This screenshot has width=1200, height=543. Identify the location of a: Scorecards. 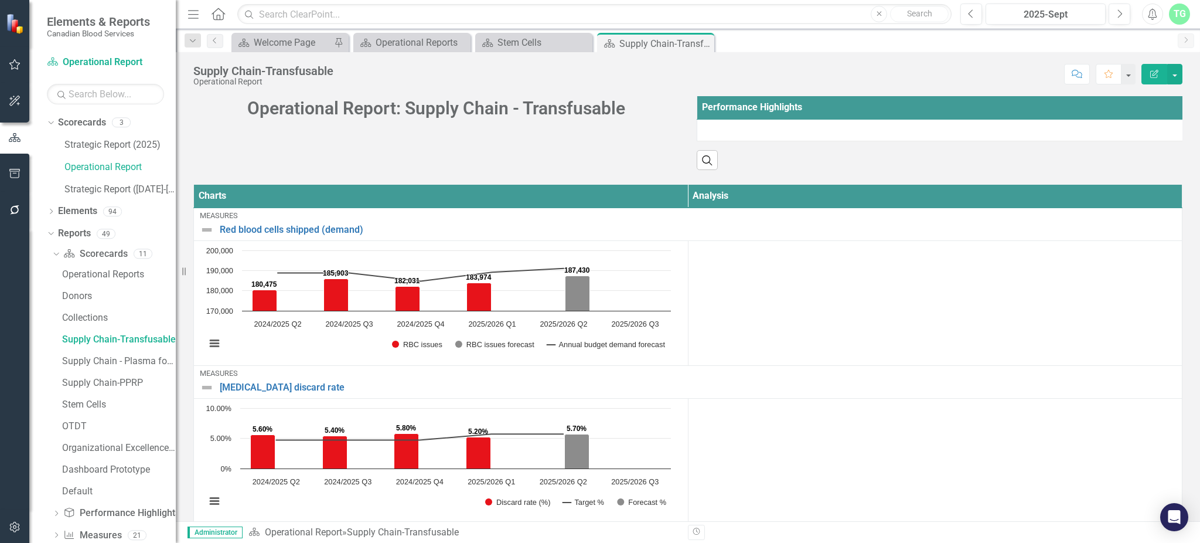
(95, 254).